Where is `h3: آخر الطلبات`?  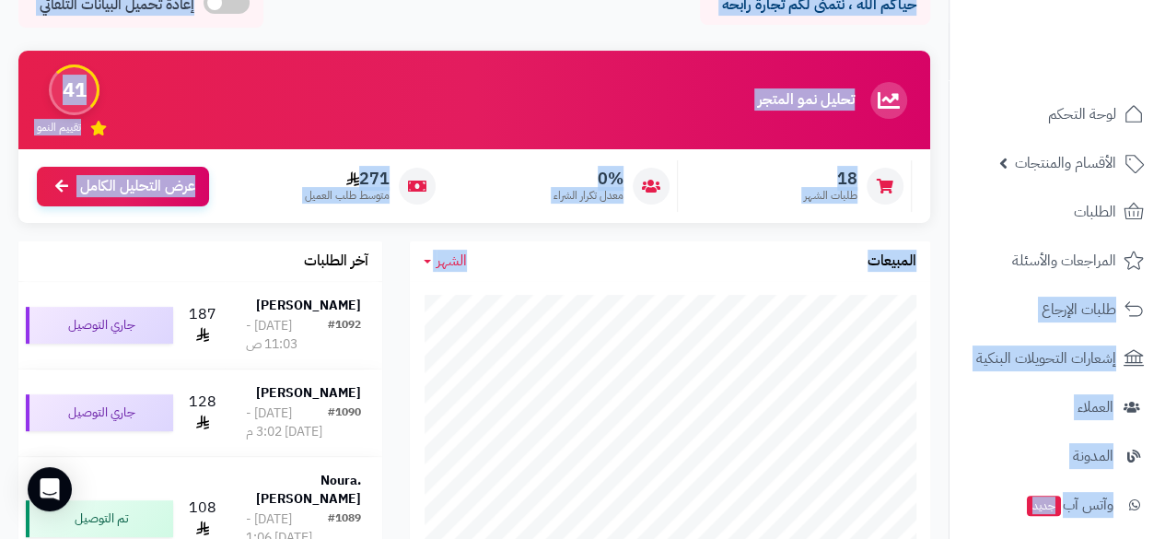 h3: آخر الطلبات is located at coordinates (336, 262).